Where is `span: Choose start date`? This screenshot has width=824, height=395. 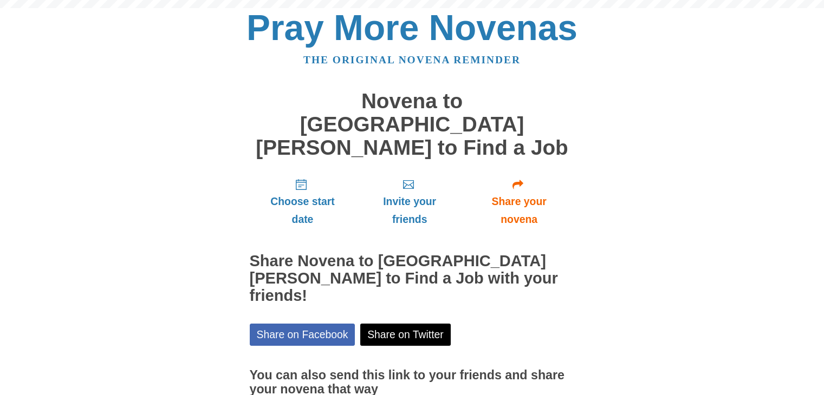 span: Choose start date is located at coordinates (303, 211).